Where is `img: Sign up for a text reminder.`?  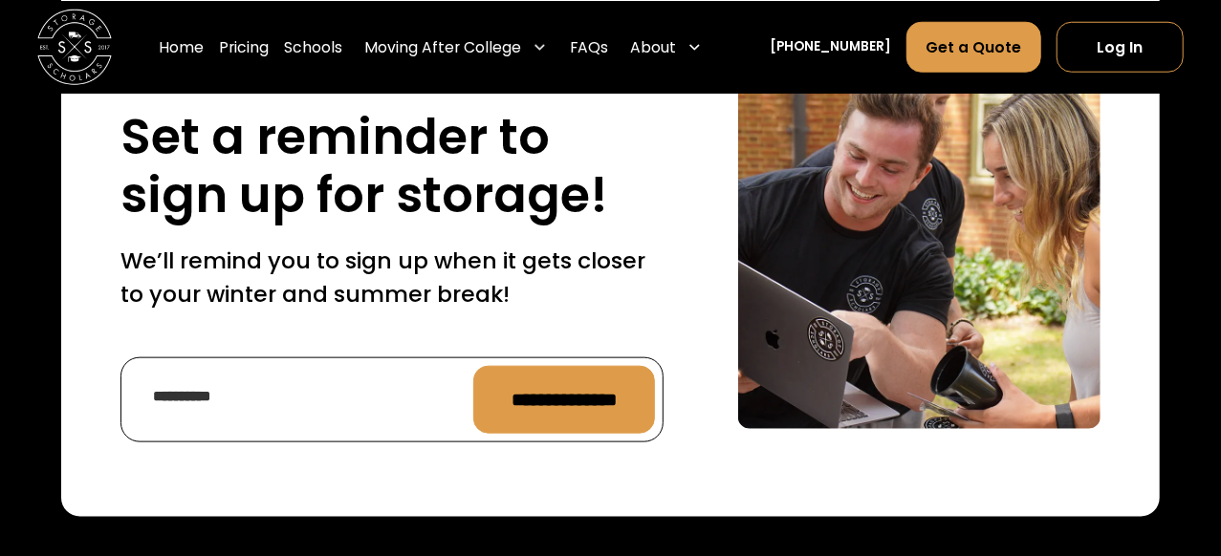 img: Sign up for a text reminder. is located at coordinates (919, 248).